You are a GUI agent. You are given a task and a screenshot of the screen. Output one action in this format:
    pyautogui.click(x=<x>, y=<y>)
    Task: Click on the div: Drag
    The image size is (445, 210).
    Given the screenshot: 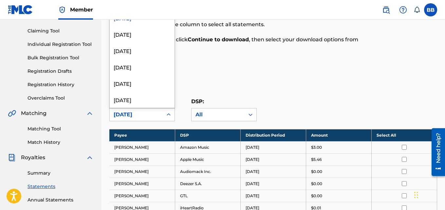 What is the action you would take?
    pyautogui.click(x=417, y=195)
    